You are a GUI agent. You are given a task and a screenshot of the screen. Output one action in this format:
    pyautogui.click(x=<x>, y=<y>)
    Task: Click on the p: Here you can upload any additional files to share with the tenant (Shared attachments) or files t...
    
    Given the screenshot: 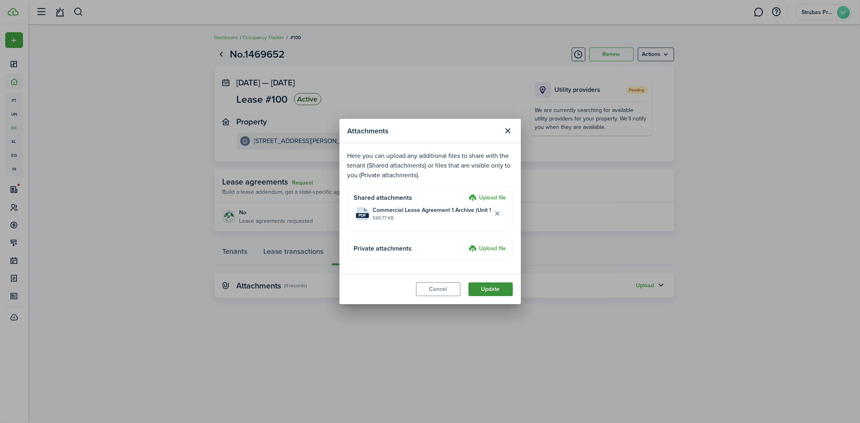 What is the action you would take?
    pyautogui.click(x=430, y=166)
    